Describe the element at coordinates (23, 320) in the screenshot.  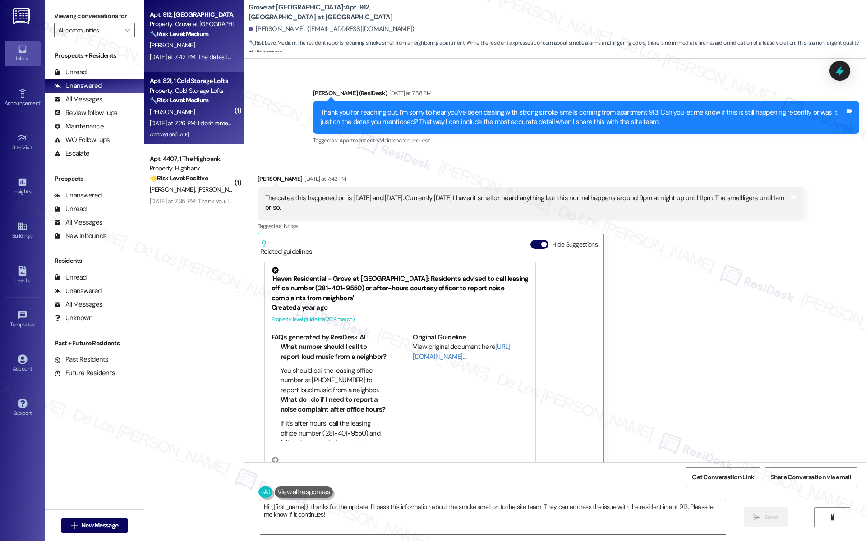
I see `a: Templates •` at that location.